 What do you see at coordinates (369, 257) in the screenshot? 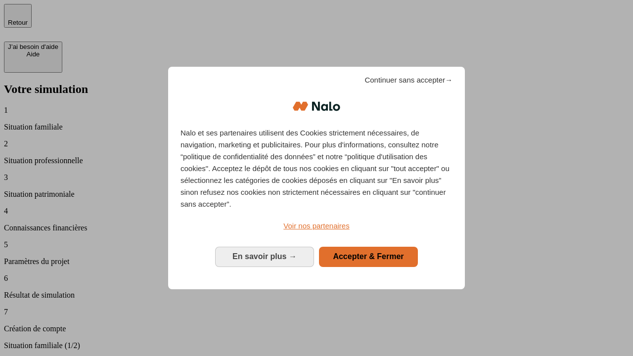
I see `button: Accepter & Fermer: Accepter notre traitement des données et fermer` at bounding box center [369, 257].